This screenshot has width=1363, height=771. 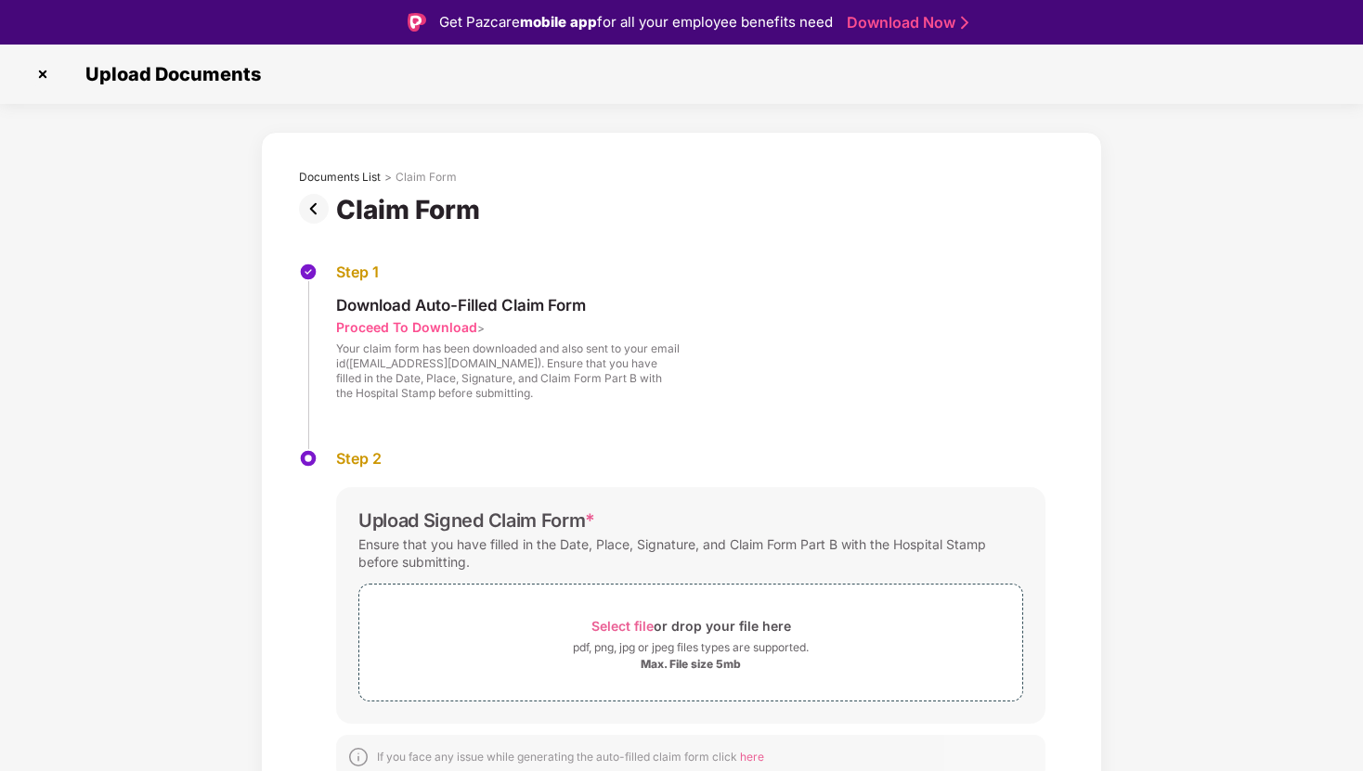 What do you see at coordinates (636, 22) in the screenshot?
I see `div: Get Pazcare for all your employee benefits need` at bounding box center [636, 22].